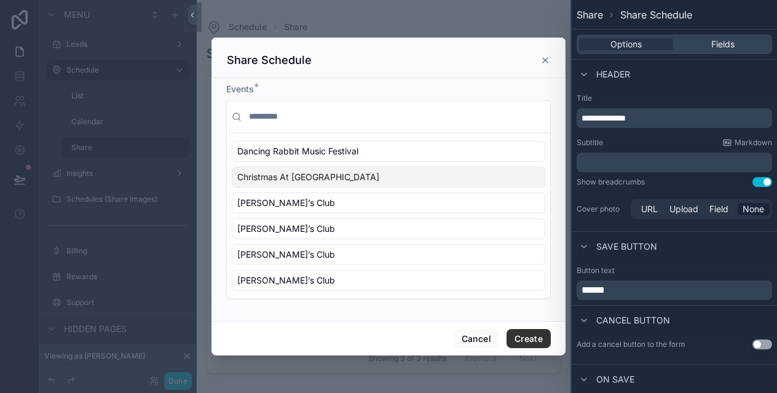 This screenshot has width=777, height=393. Describe the element at coordinates (723, 44) in the screenshot. I see `span: Fields` at that location.